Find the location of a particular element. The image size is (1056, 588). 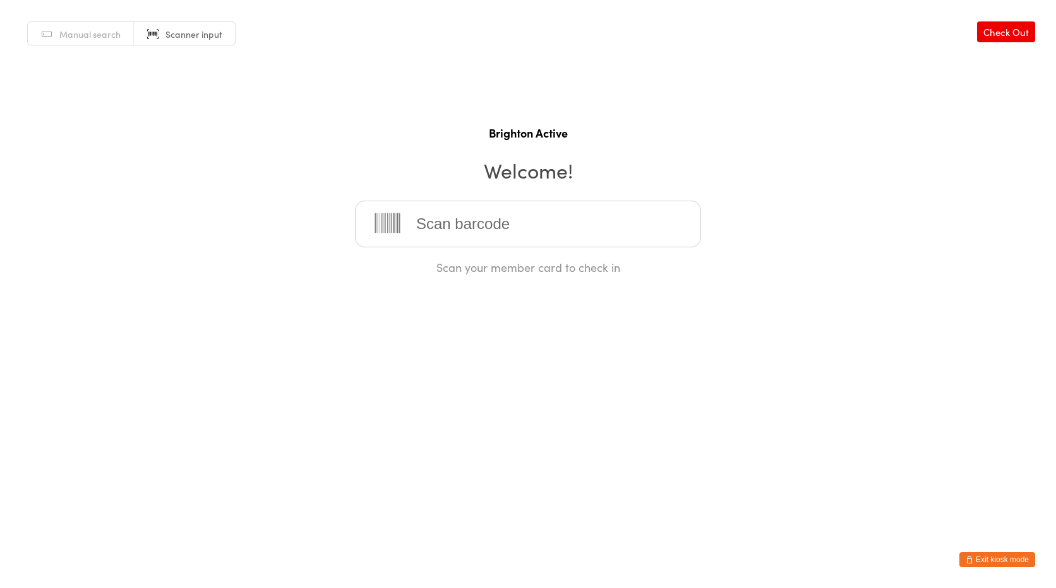

button: Exit kiosk mode is located at coordinates (997, 560).